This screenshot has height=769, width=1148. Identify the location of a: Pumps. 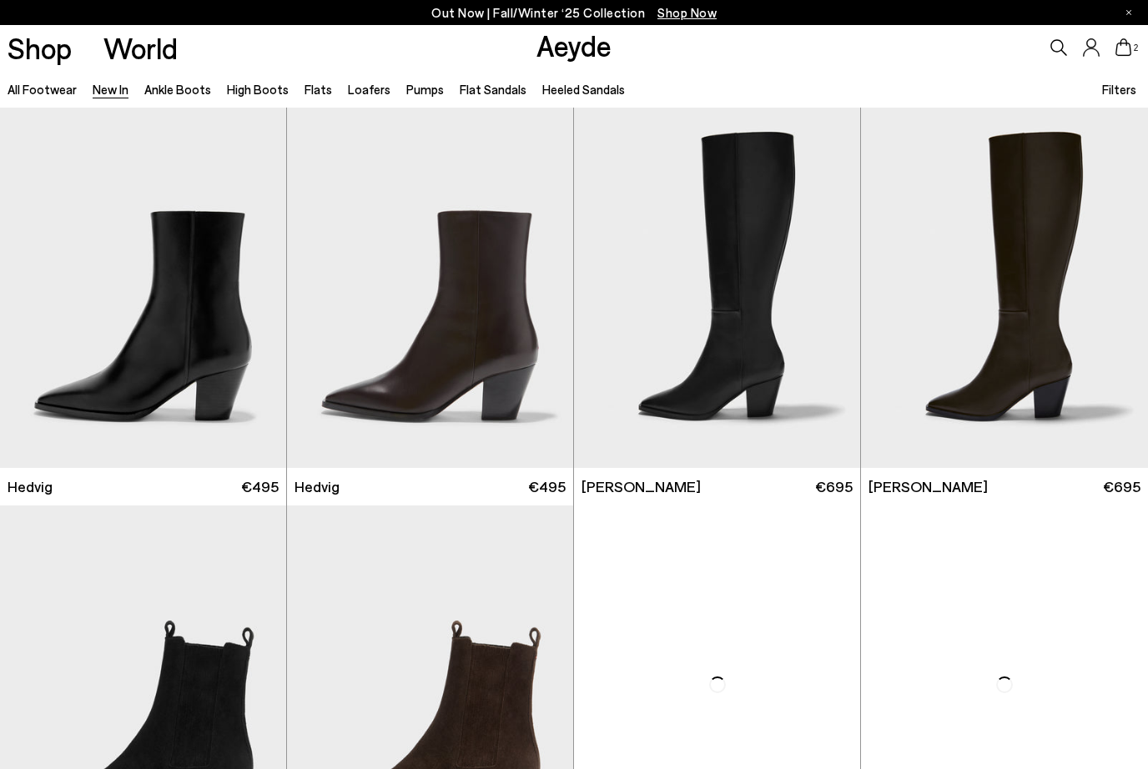
(425, 89).